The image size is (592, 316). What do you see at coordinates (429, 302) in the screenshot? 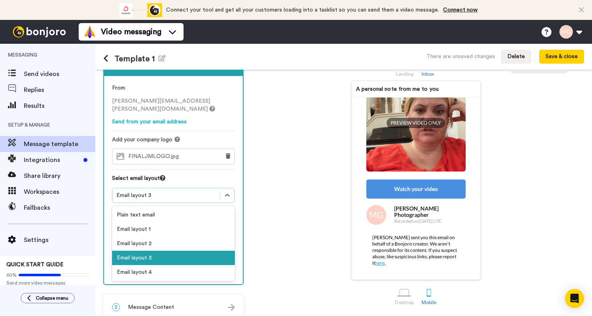
I see `div: Mobile` at bounding box center [429, 302].